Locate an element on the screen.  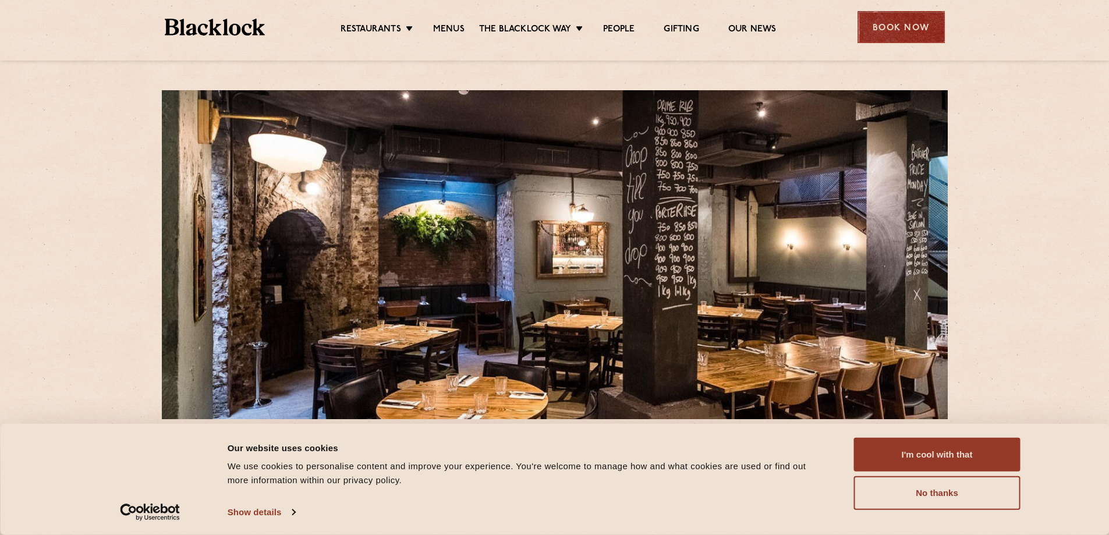
button: I'm cool with that is located at coordinates (937, 454).